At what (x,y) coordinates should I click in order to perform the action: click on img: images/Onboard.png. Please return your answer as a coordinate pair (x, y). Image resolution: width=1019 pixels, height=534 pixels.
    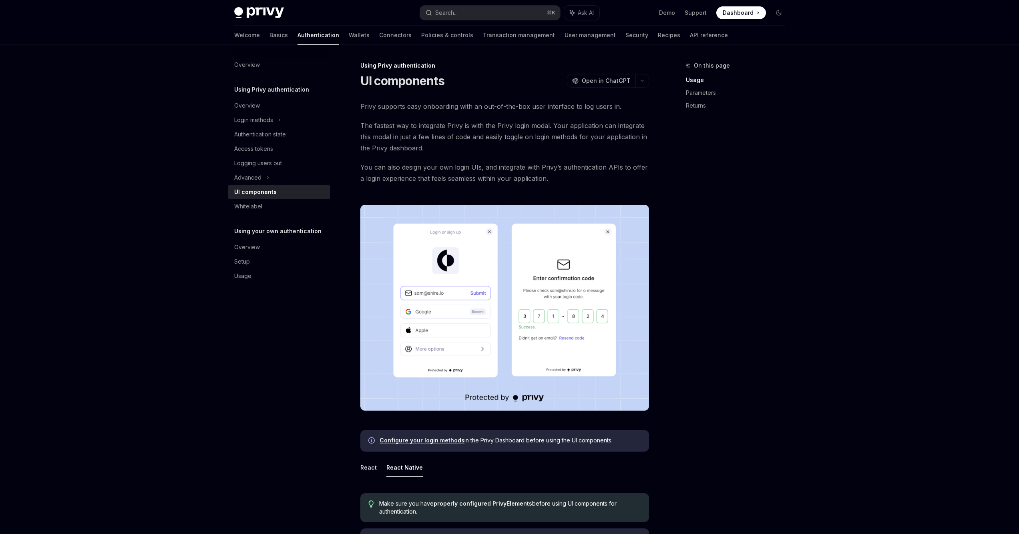
    Looking at the image, I should click on (504, 308).